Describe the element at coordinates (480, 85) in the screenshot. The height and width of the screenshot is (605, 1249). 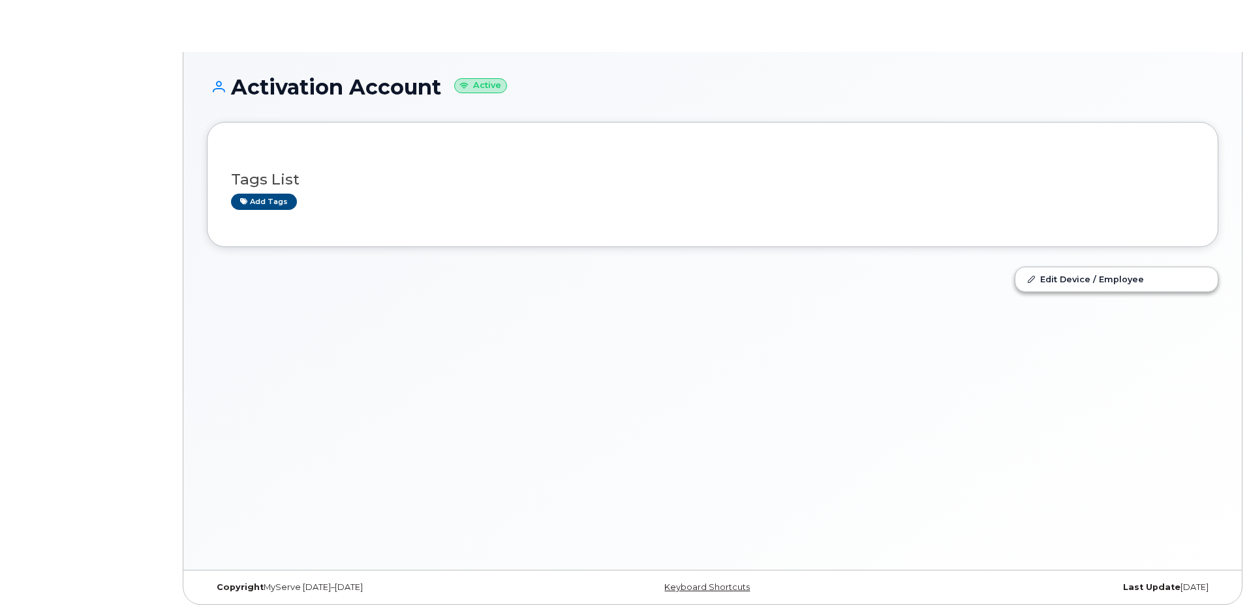
I see `small: Active` at that location.